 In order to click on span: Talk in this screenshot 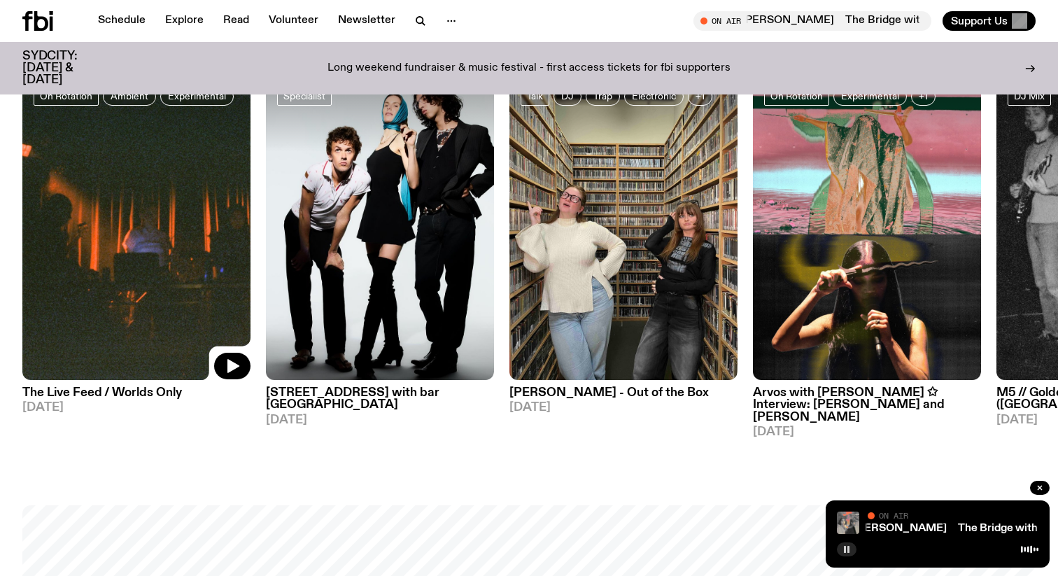, I will do `click(534, 96)`.